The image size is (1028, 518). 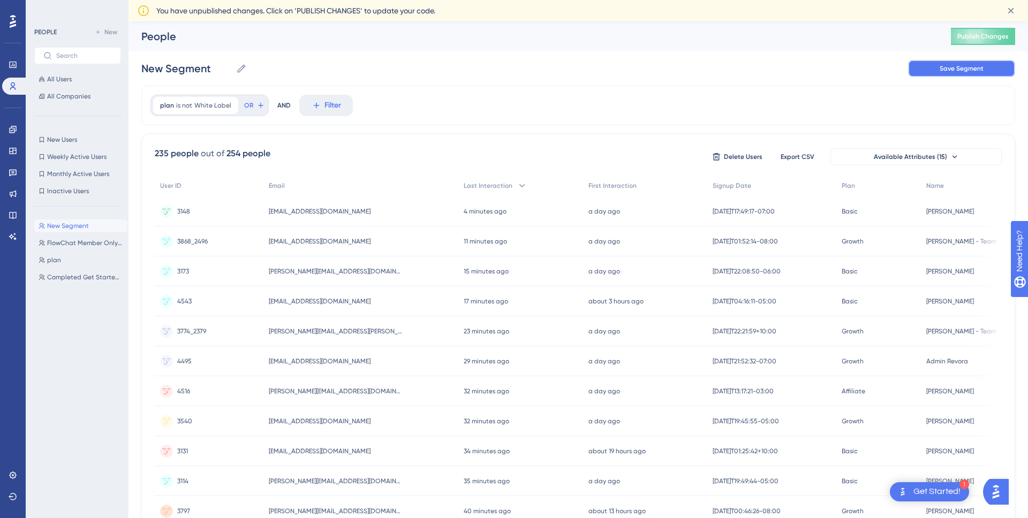 What do you see at coordinates (487, 511) in the screenshot?
I see `time: 40 minutes ago` at bounding box center [487, 511].